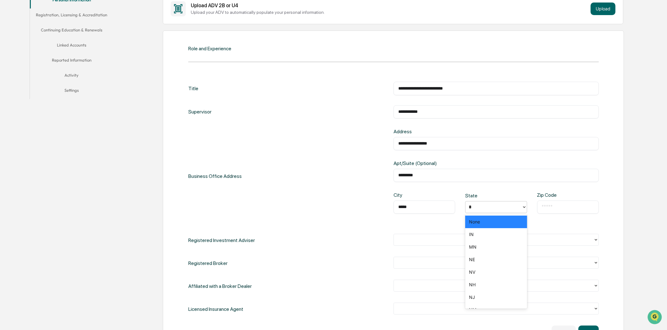  I want to click on div: Zip Code, so click(551, 195).